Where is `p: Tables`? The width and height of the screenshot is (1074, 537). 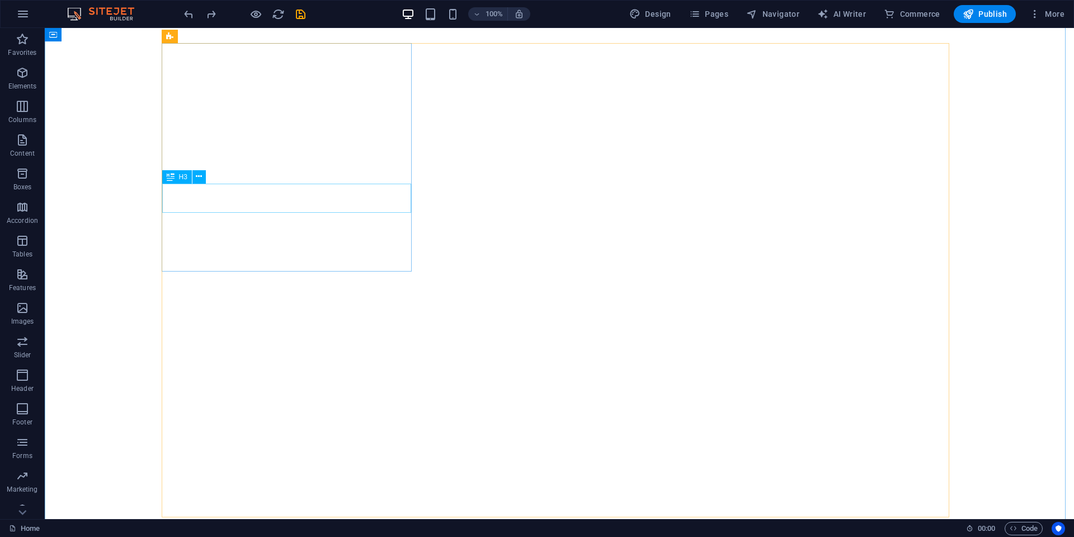
p: Tables is located at coordinates (22, 254).